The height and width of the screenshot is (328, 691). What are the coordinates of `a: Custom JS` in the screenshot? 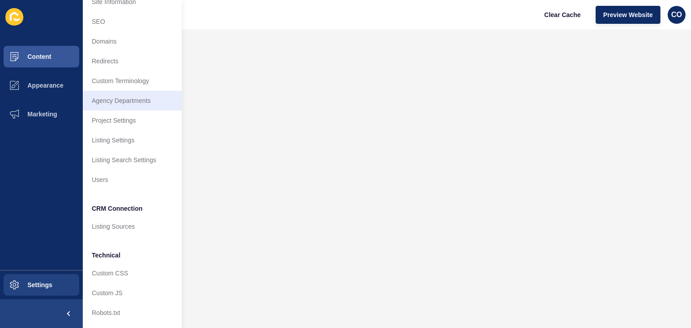 It's located at (132, 293).